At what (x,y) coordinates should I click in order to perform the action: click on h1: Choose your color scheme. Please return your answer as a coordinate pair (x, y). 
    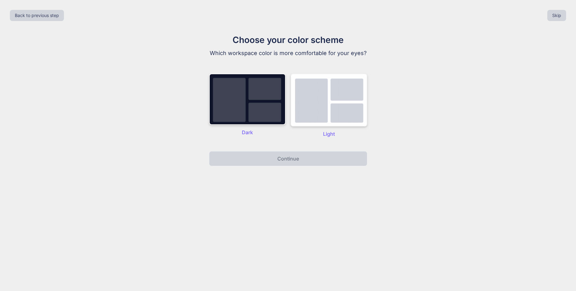
    Looking at the image, I should click on (288, 40).